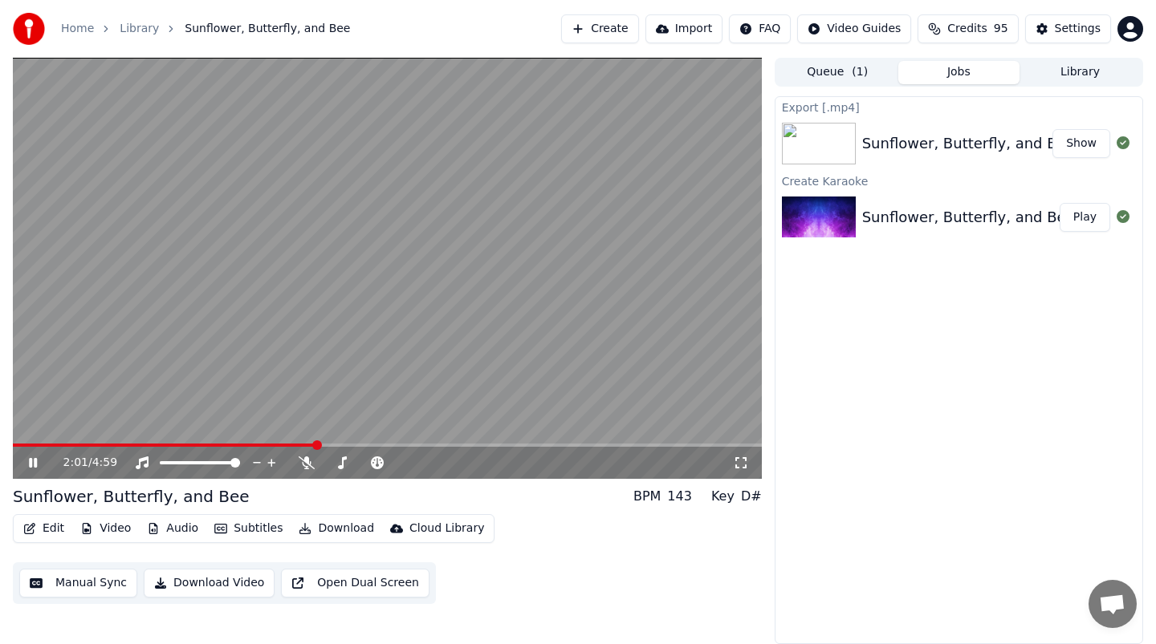 This screenshot has height=644, width=1156. Describe the element at coordinates (139, 29) in the screenshot. I see `a: Library` at that location.